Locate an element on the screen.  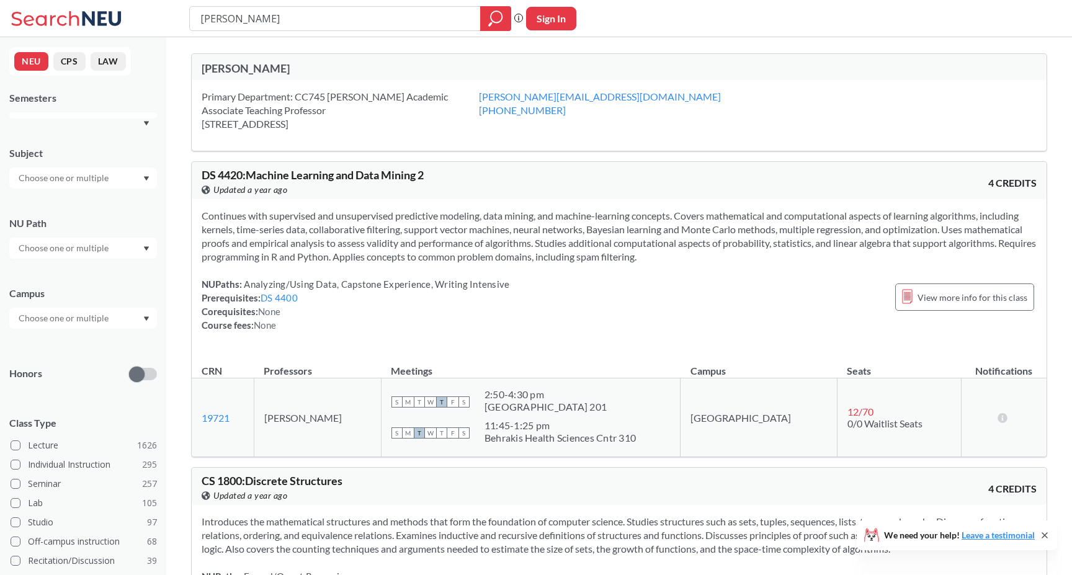
label: Recitation/Discussion is located at coordinates (84, 561).